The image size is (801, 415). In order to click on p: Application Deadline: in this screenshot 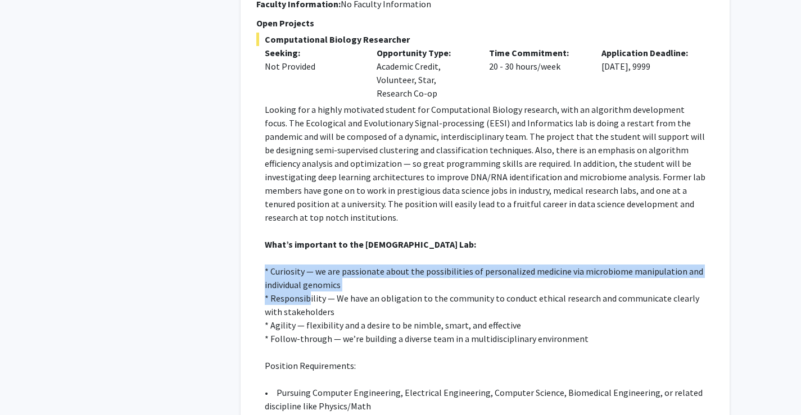, I will do `click(649, 53)`.